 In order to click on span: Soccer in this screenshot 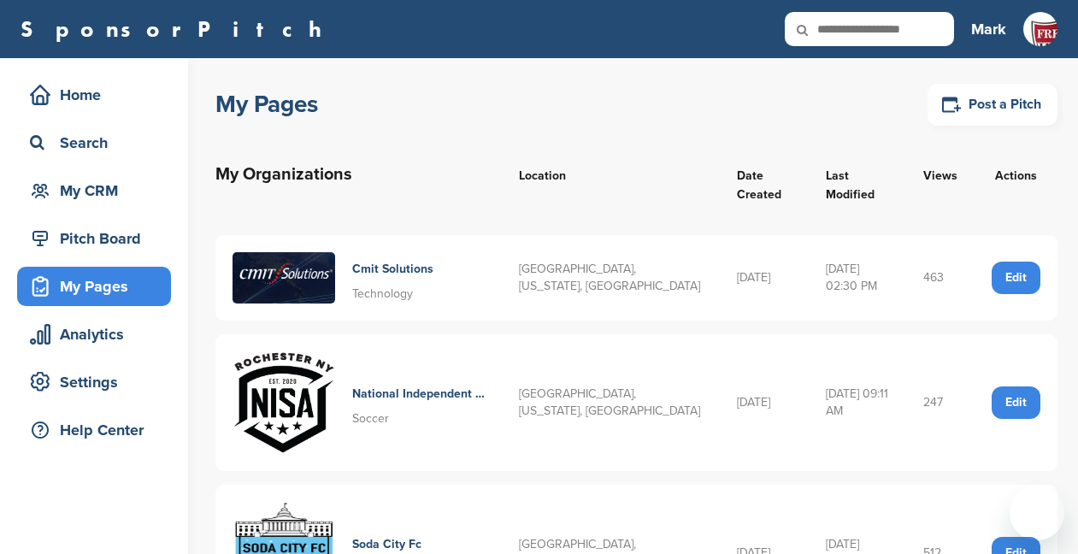, I will do `click(370, 418)`.